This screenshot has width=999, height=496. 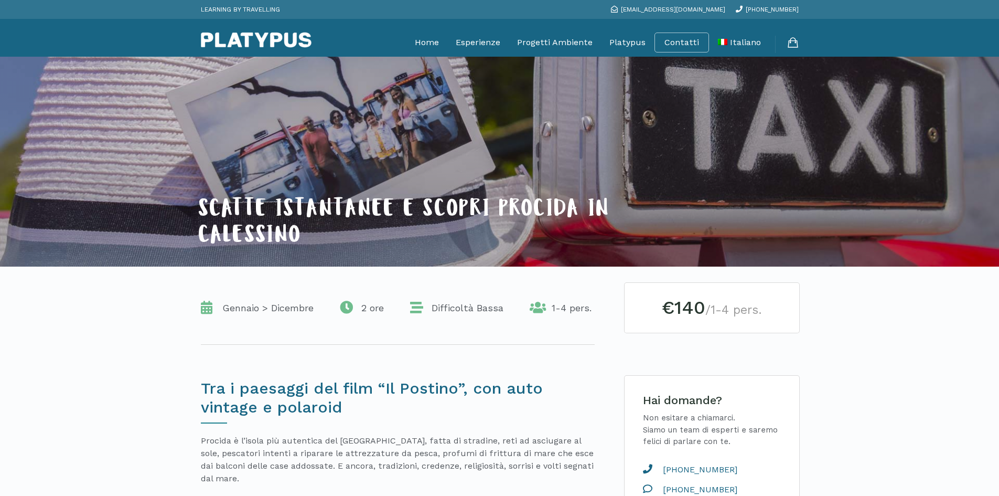 What do you see at coordinates (734, 309) in the screenshot?
I see `small: /1-4 pers.` at bounding box center [734, 309].